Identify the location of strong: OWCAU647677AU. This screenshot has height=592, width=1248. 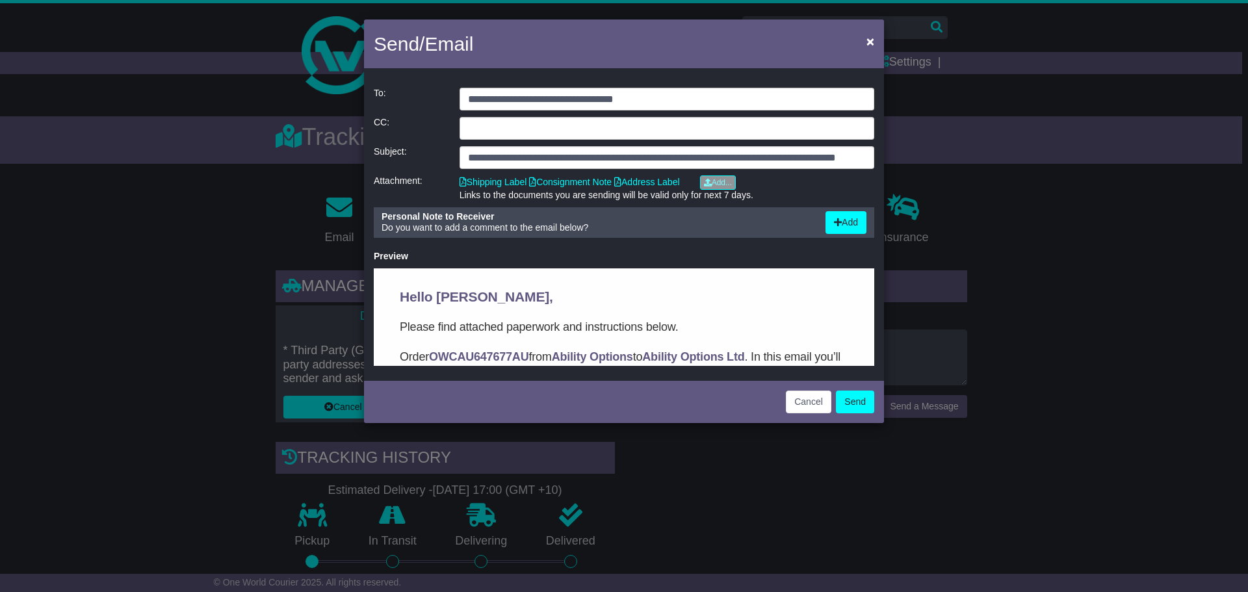
(105, 88).